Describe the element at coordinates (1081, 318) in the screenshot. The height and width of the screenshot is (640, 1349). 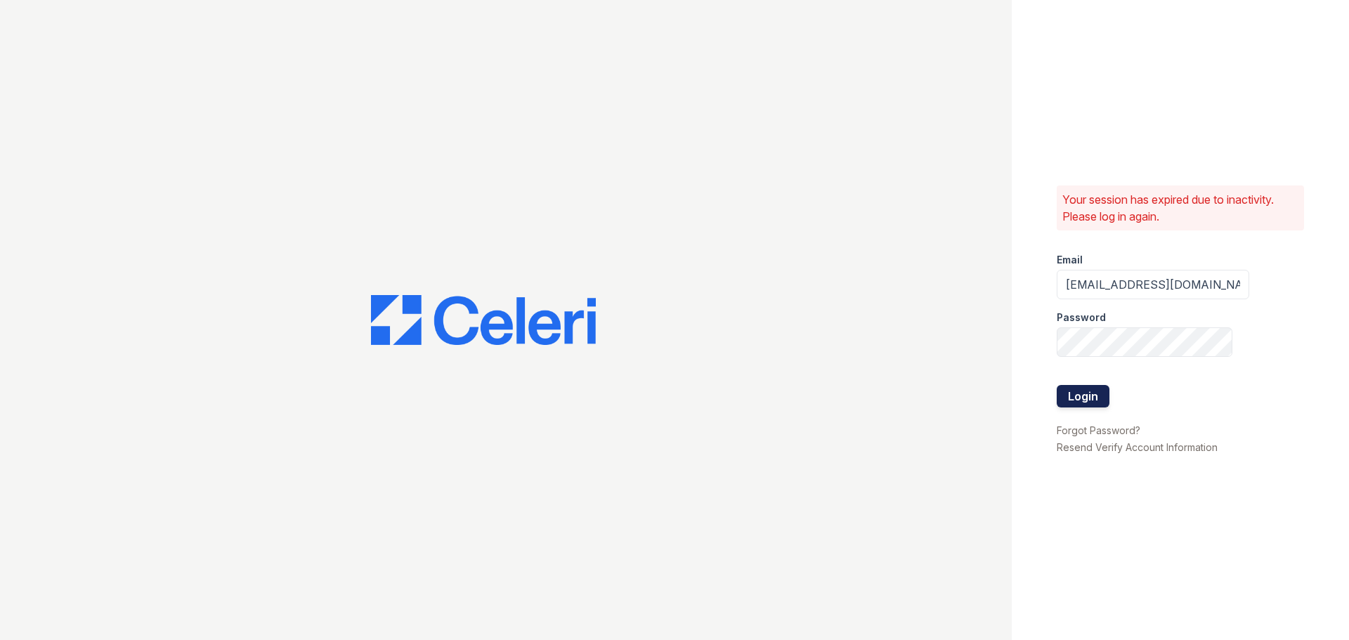
I see `label: Password` at that location.